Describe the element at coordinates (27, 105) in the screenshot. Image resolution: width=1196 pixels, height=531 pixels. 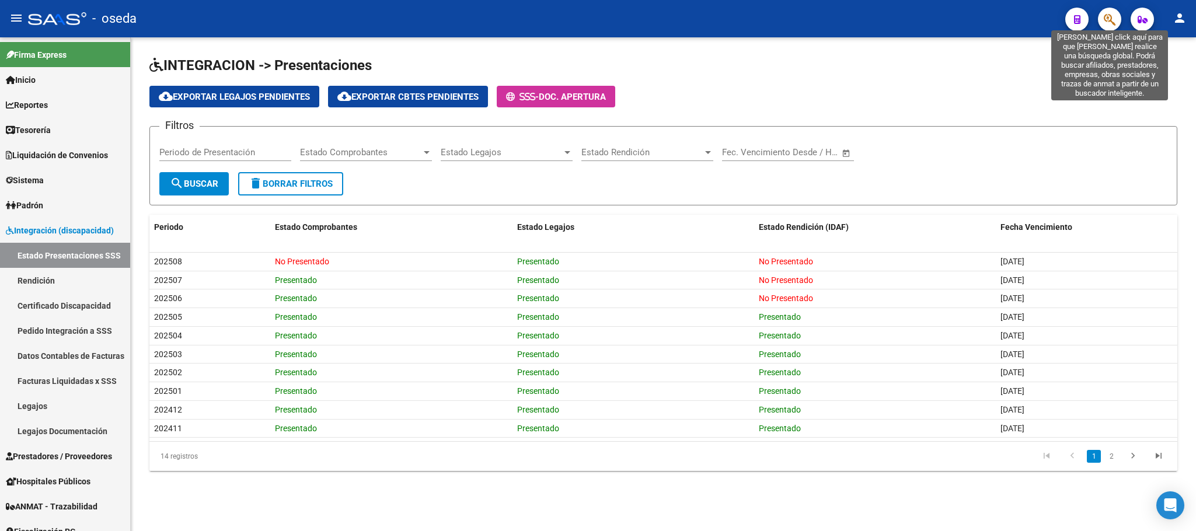
I see `span: Reportes` at that location.